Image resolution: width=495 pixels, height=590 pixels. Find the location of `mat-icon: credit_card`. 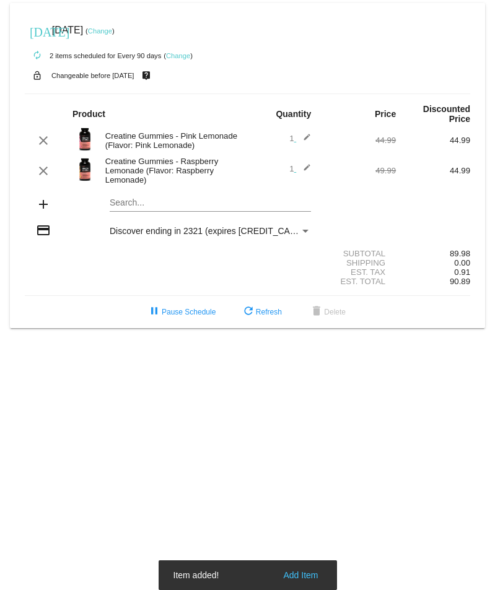

mat-icon: credit_card is located at coordinates (43, 230).